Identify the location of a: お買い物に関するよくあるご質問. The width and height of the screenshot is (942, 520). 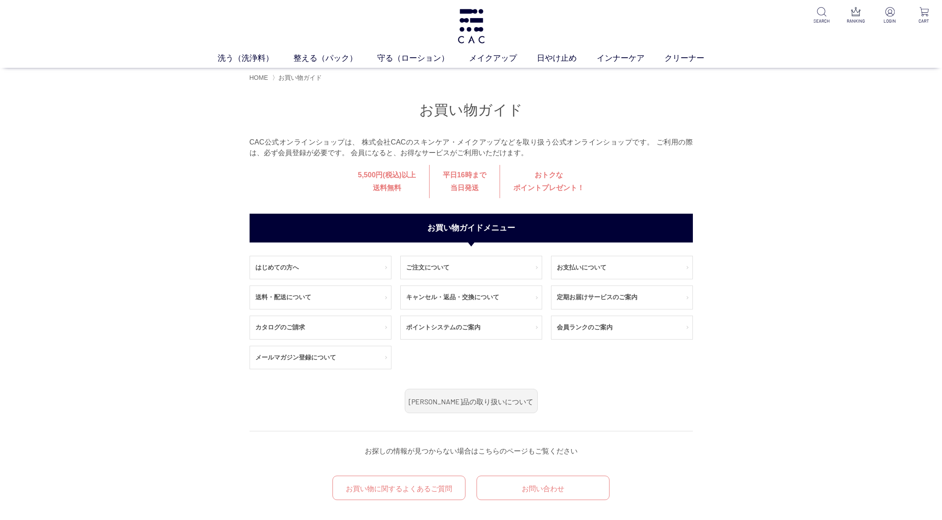
(399, 488).